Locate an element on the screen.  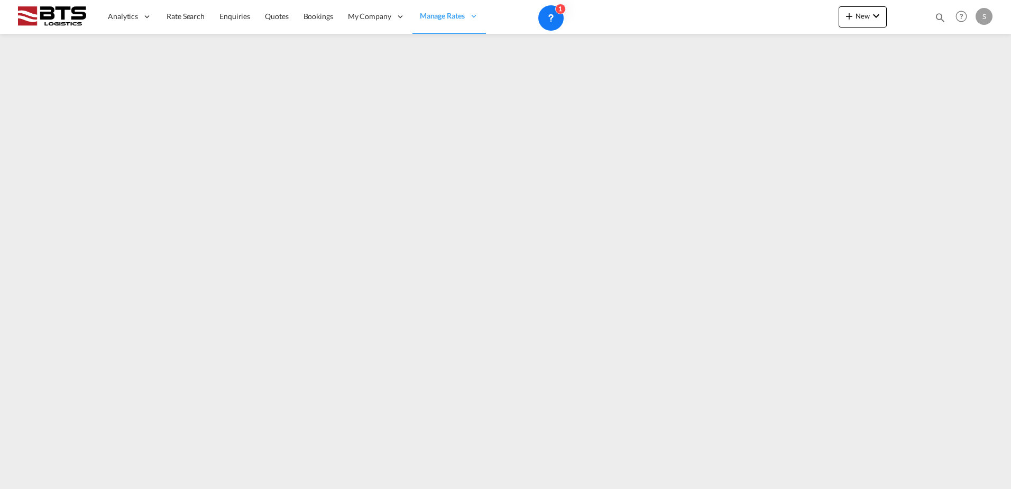
span: Bookings is located at coordinates (318, 16).